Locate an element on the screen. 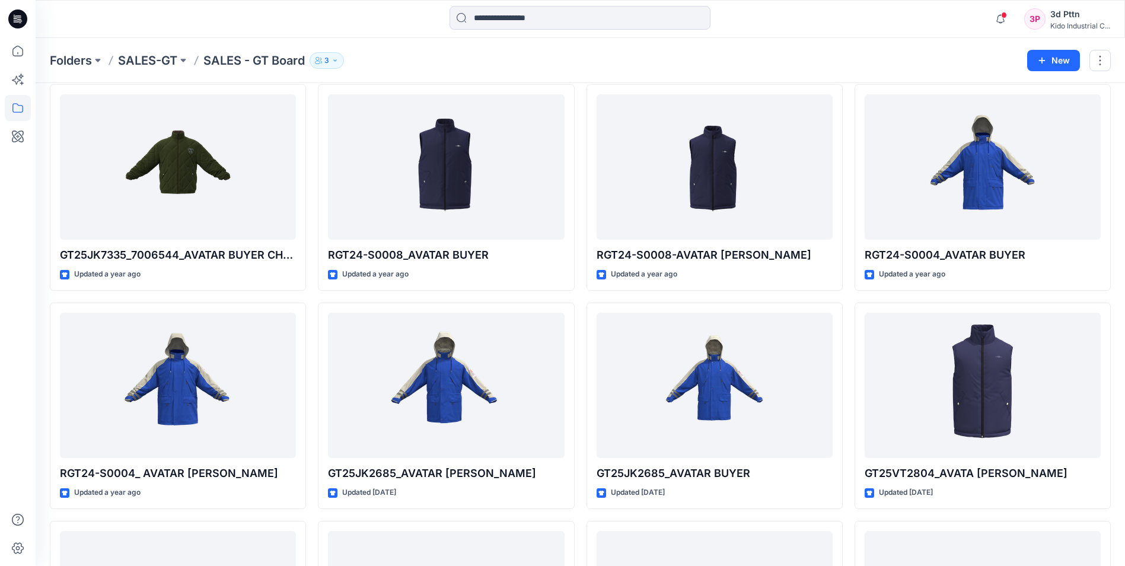  a: RGT24-S0008-AVATAR ADAM is located at coordinates (715, 167).